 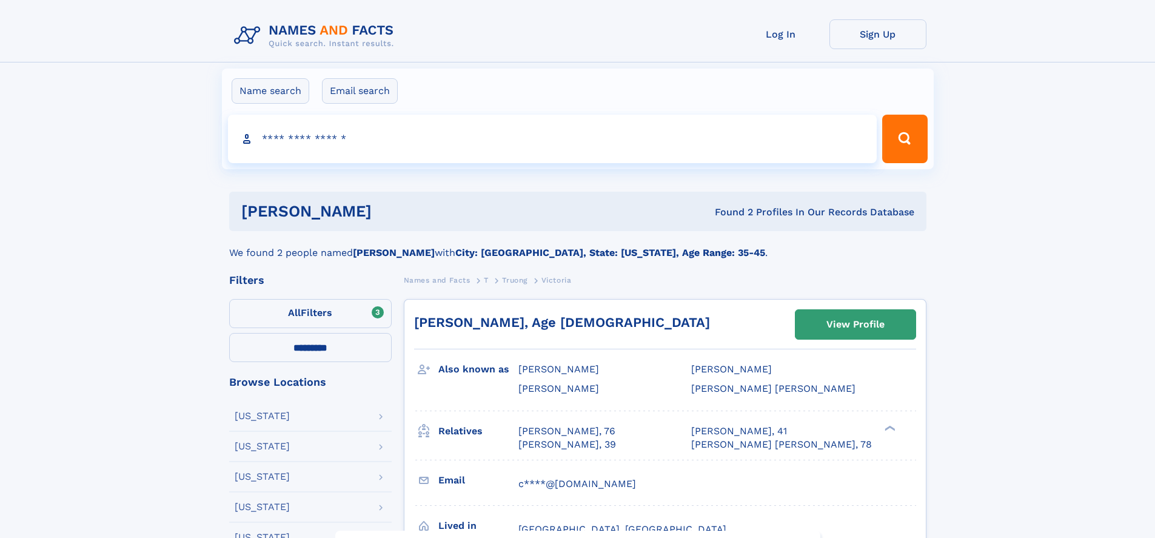 I want to click on h3: Email, so click(x=478, y=480).